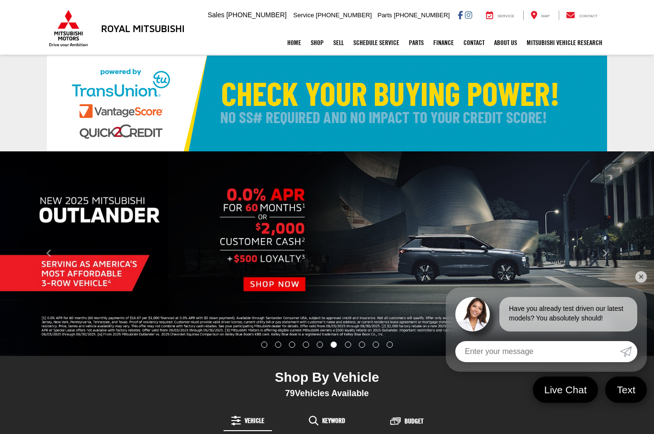 This screenshot has width=654, height=434. I want to click on li: Go to slide number 2., so click(278, 344).